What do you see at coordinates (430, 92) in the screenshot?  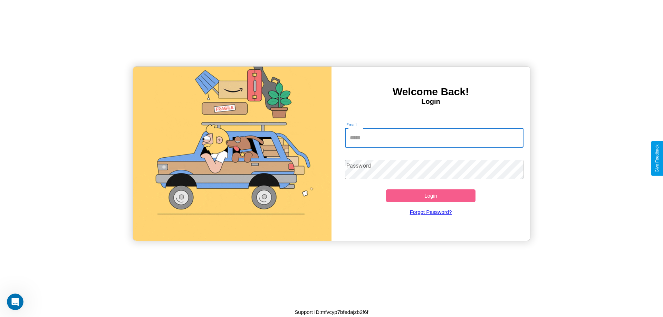 I see `h3: Welcome Back!` at bounding box center [430, 92].